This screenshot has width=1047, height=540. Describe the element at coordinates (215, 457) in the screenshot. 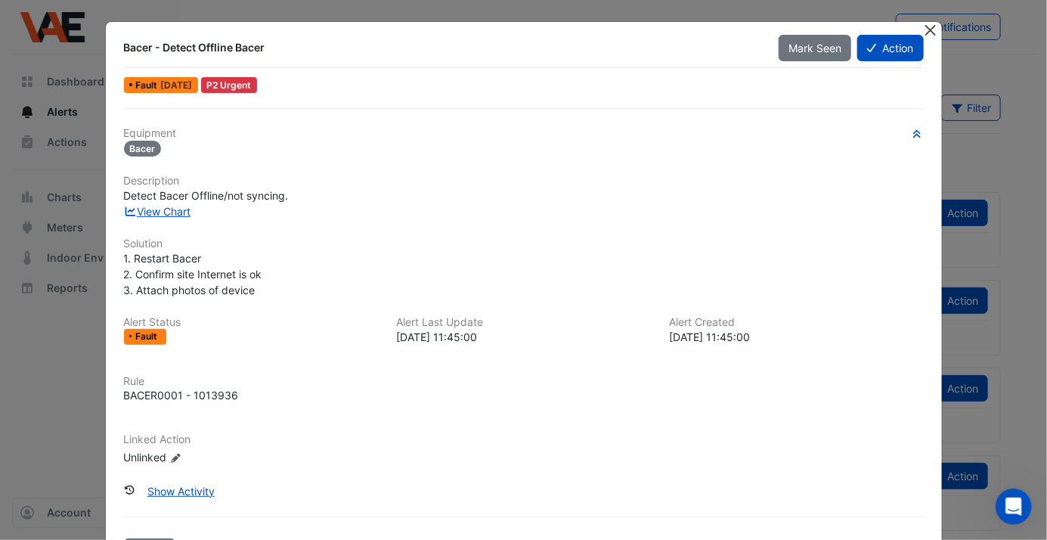

I see `div: Unlinked` at that location.